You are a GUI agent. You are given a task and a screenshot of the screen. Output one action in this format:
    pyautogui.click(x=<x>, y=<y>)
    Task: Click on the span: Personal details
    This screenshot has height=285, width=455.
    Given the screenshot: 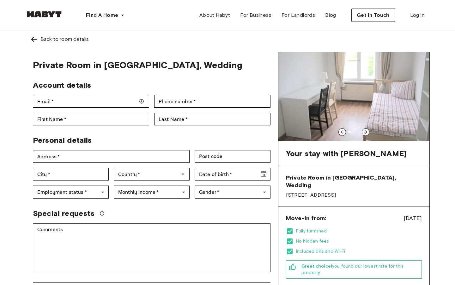 What is the action you would take?
    pyautogui.click(x=62, y=140)
    